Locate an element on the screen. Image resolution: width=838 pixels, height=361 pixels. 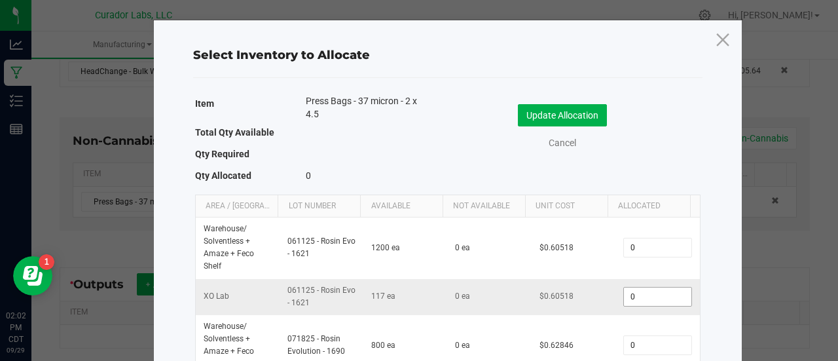
span: $0.62846 is located at coordinates (556, 345).